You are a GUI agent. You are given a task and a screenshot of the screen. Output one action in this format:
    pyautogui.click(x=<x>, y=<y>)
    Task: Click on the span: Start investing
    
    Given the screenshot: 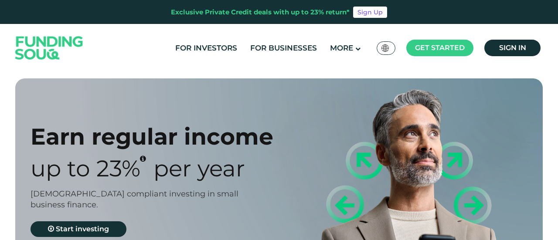 What is the action you would take?
    pyautogui.click(x=82, y=229)
    